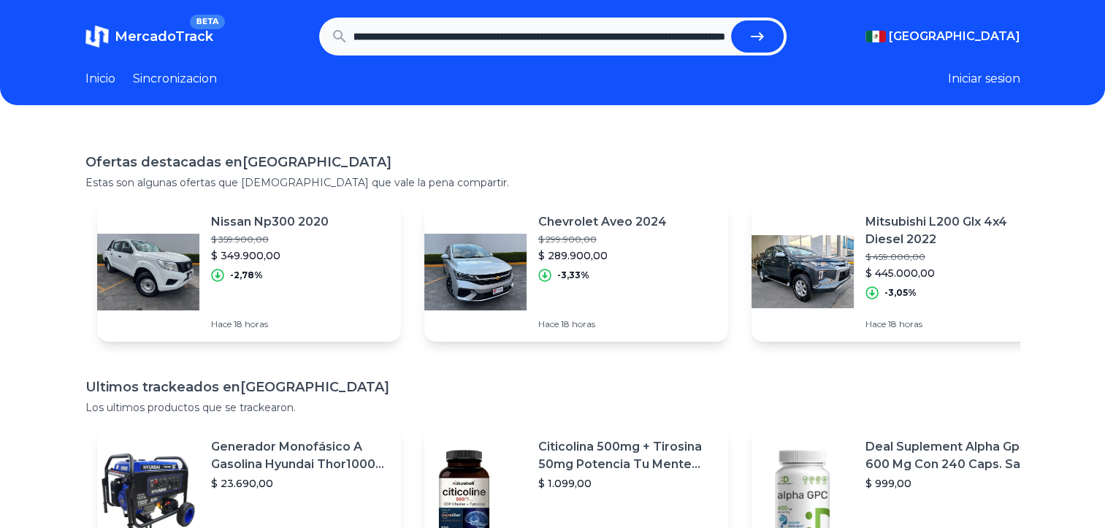  I want to click on a: Featured imageChevrolet Aveo 2024$ 299.900,00$ 289.900,00-3,33%Hace 18 horas, so click(576, 272).